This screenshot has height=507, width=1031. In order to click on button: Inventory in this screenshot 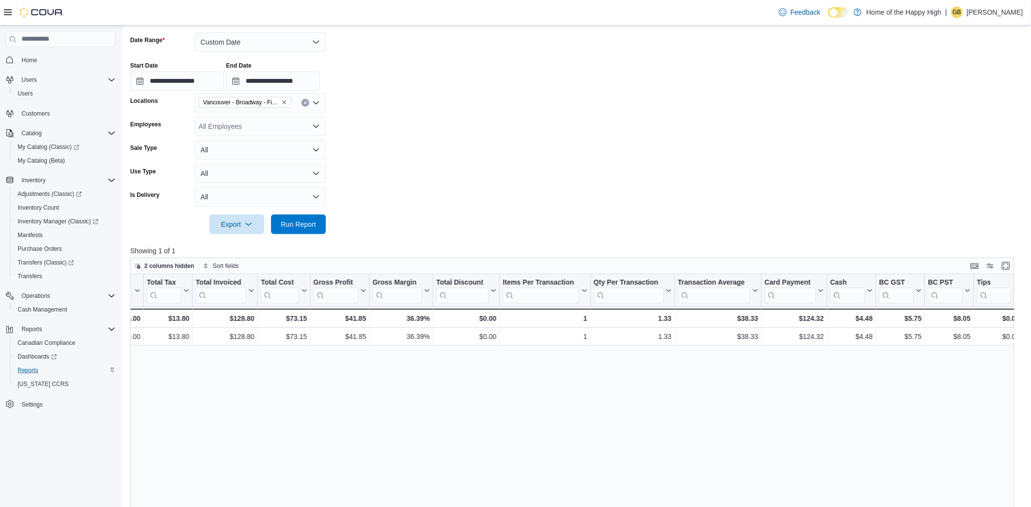, I will do `click(61, 180)`.